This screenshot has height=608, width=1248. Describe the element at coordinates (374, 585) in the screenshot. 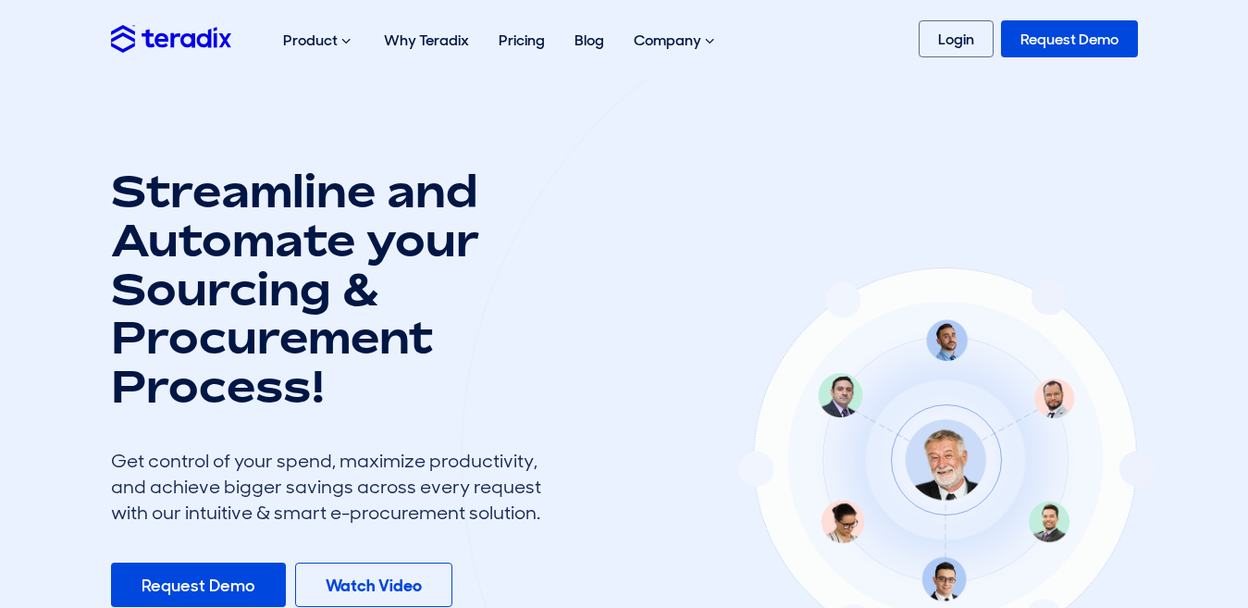

I see `a: Watch Video` at that location.